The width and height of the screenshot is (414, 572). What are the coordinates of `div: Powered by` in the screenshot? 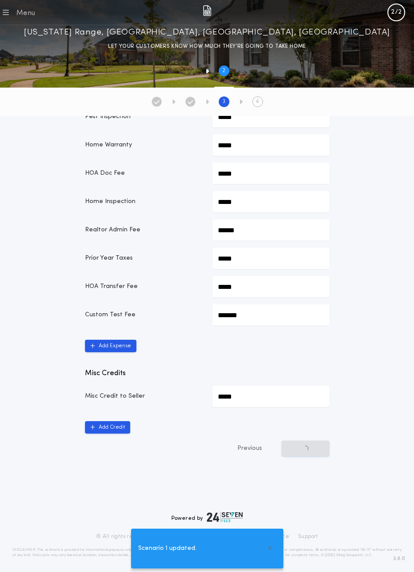 It's located at (207, 518).